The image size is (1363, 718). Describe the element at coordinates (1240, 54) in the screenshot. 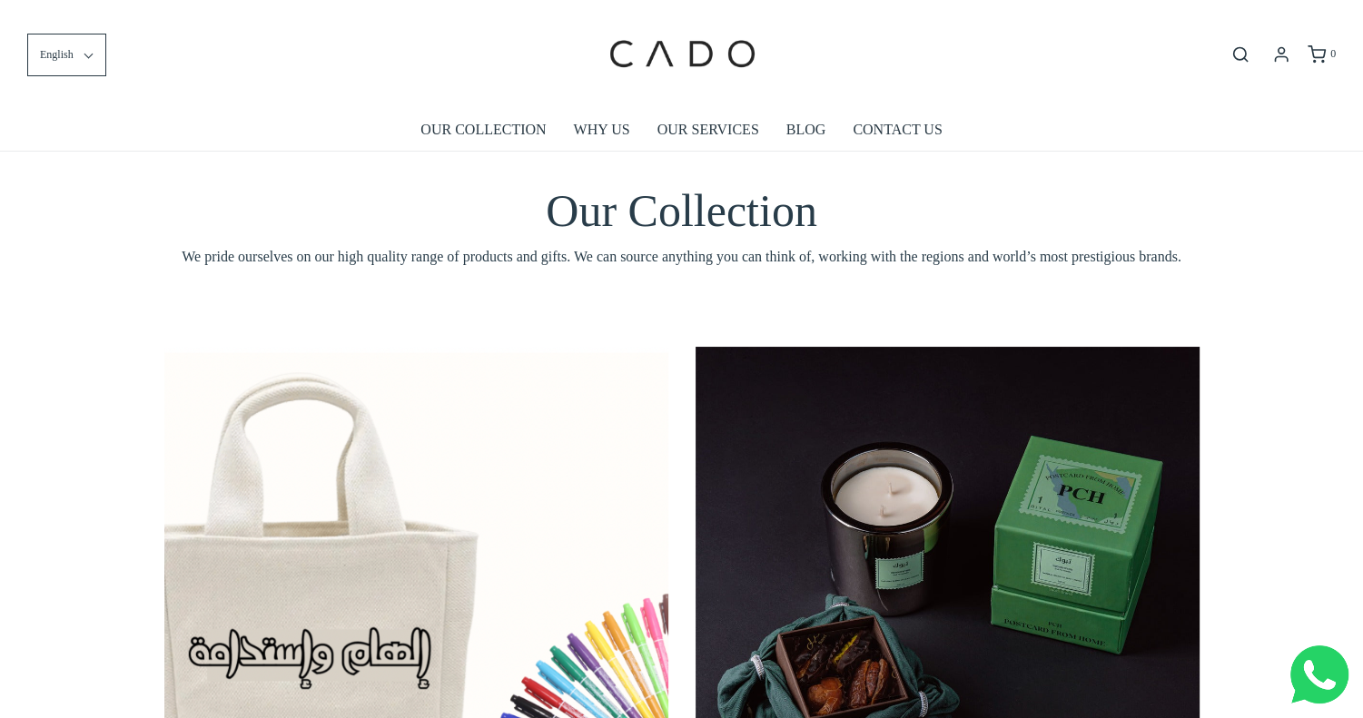

I see `button: Open search bar` at that location.